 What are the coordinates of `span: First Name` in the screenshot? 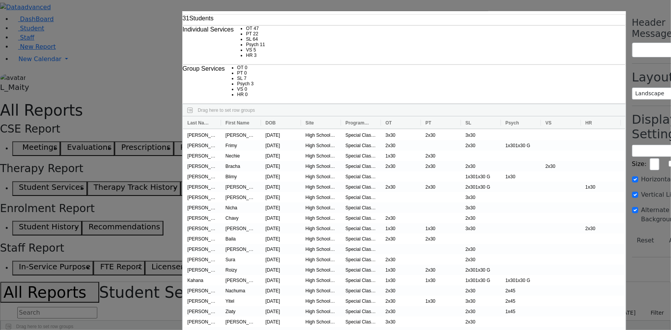 It's located at (238, 123).